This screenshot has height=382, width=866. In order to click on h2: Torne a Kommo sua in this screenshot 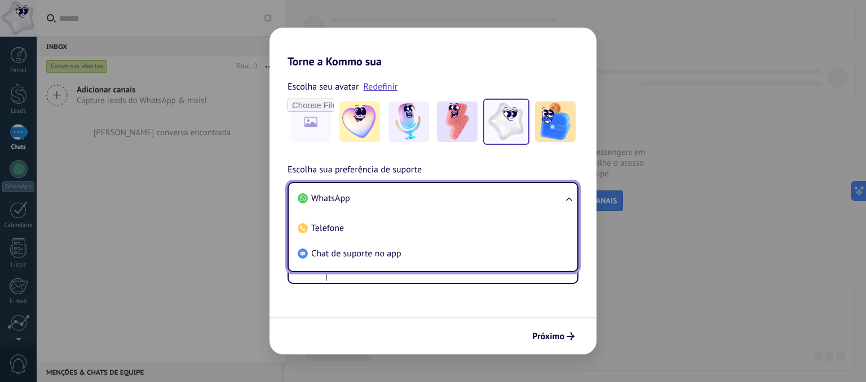, I will do `click(433, 48)`.